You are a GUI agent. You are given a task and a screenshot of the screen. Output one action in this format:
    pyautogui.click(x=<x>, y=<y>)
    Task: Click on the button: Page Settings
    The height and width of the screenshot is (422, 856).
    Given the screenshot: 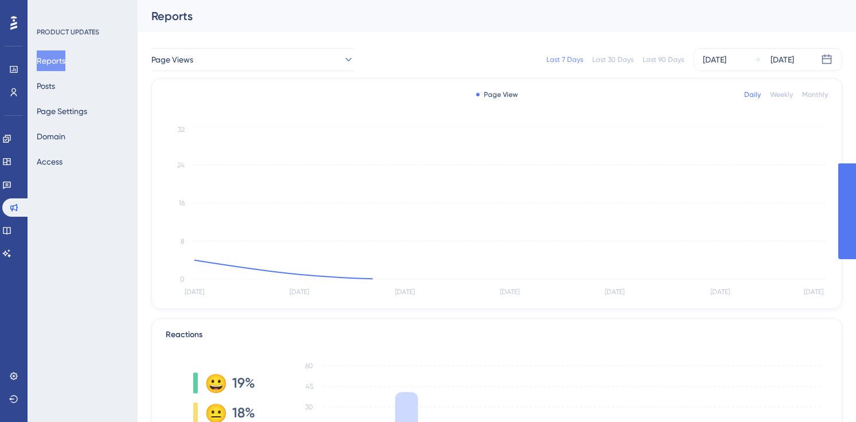 What is the action you would take?
    pyautogui.click(x=62, y=111)
    